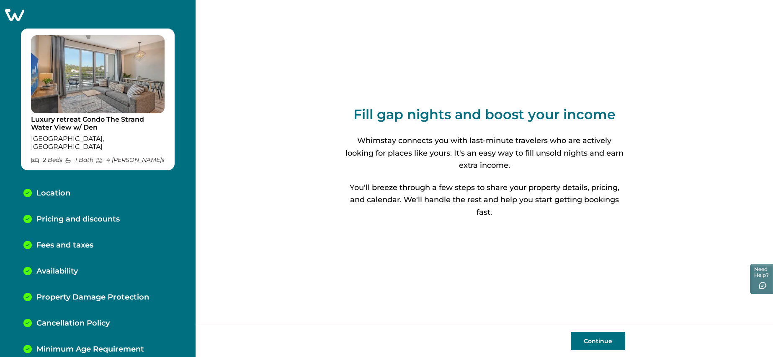  Describe the element at coordinates (485, 153) in the screenshot. I see `p: Whimstay connects you with last-minute travelers who are actively looking for places like yours. ...` at that location.